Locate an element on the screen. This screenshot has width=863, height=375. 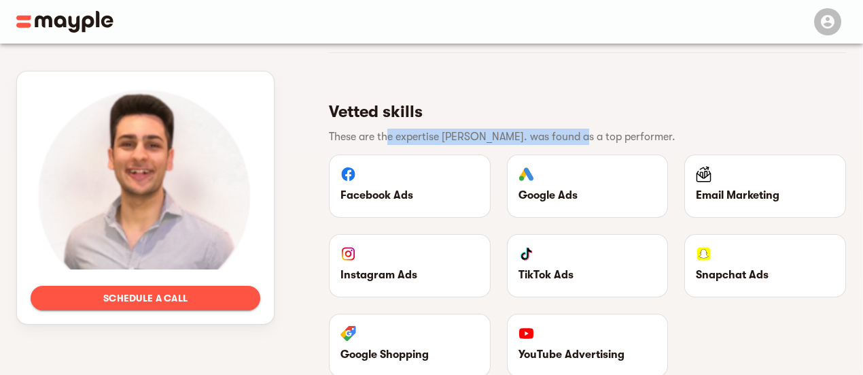
p: Instagram Ads is located at coordinates (410, 275).